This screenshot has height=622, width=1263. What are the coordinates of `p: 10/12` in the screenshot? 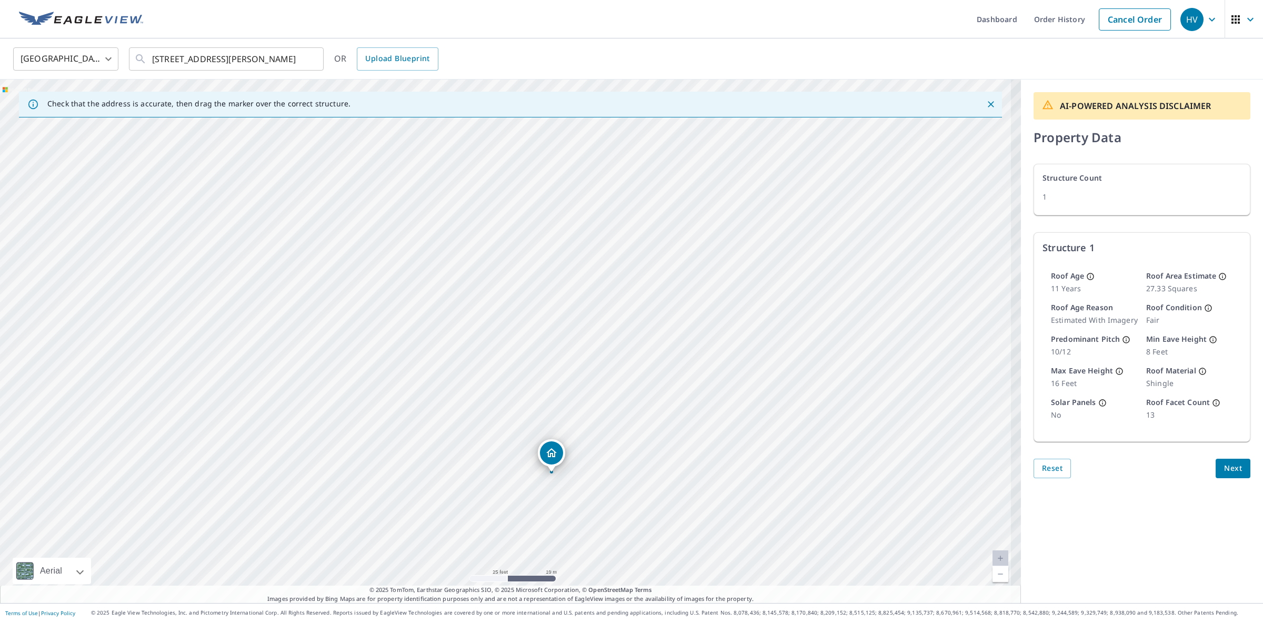 It's located at (1094, 352).